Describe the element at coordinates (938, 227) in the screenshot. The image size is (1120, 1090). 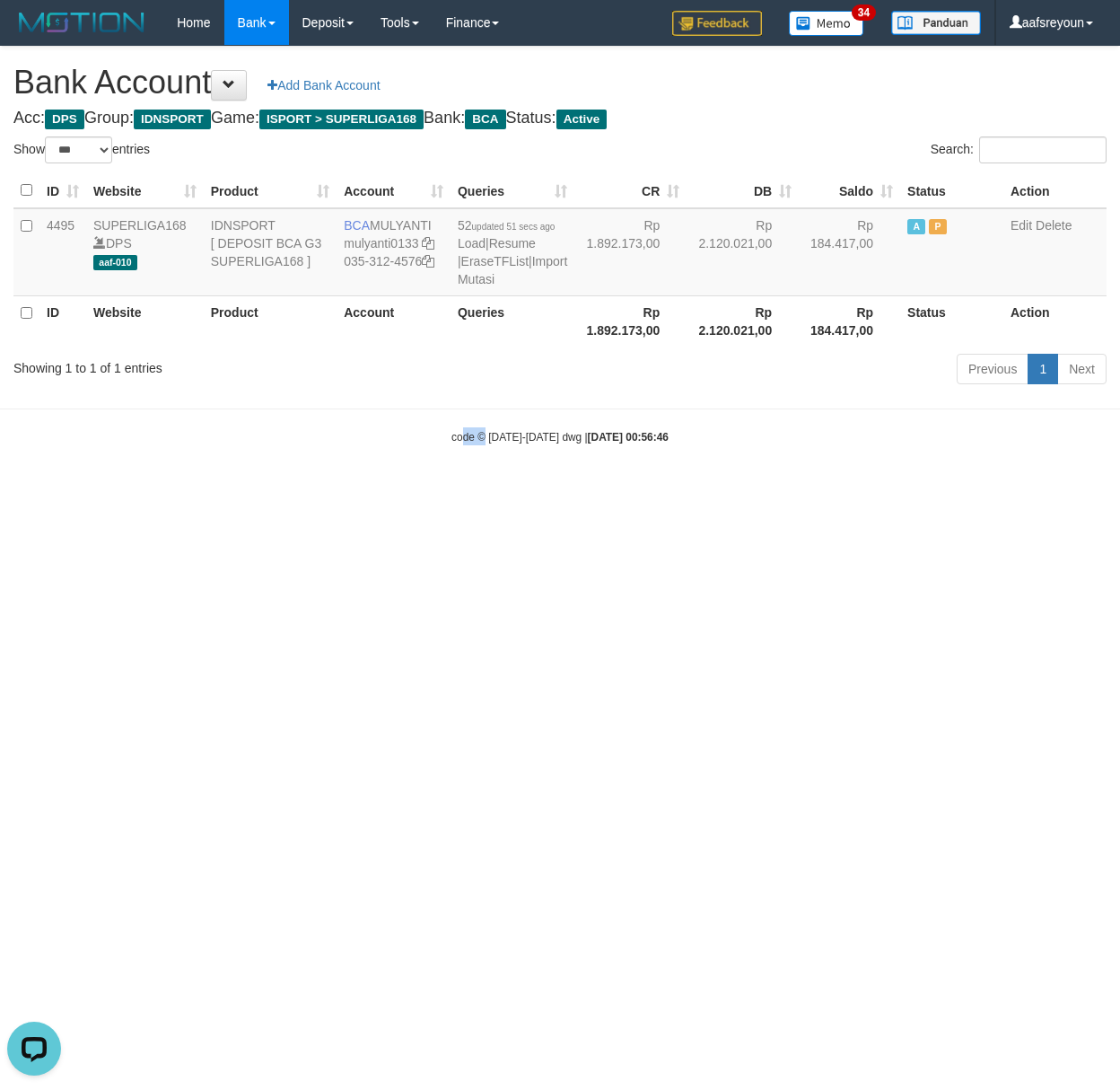
I see `span: Paused` at that location.